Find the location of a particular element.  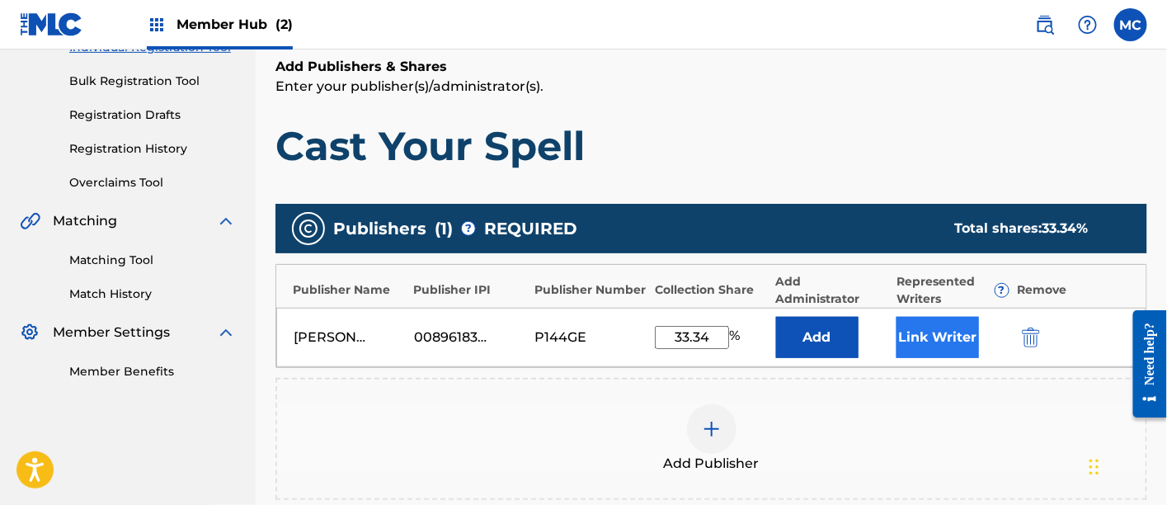

div: Represented Writers is located at coordinates (952, 290).